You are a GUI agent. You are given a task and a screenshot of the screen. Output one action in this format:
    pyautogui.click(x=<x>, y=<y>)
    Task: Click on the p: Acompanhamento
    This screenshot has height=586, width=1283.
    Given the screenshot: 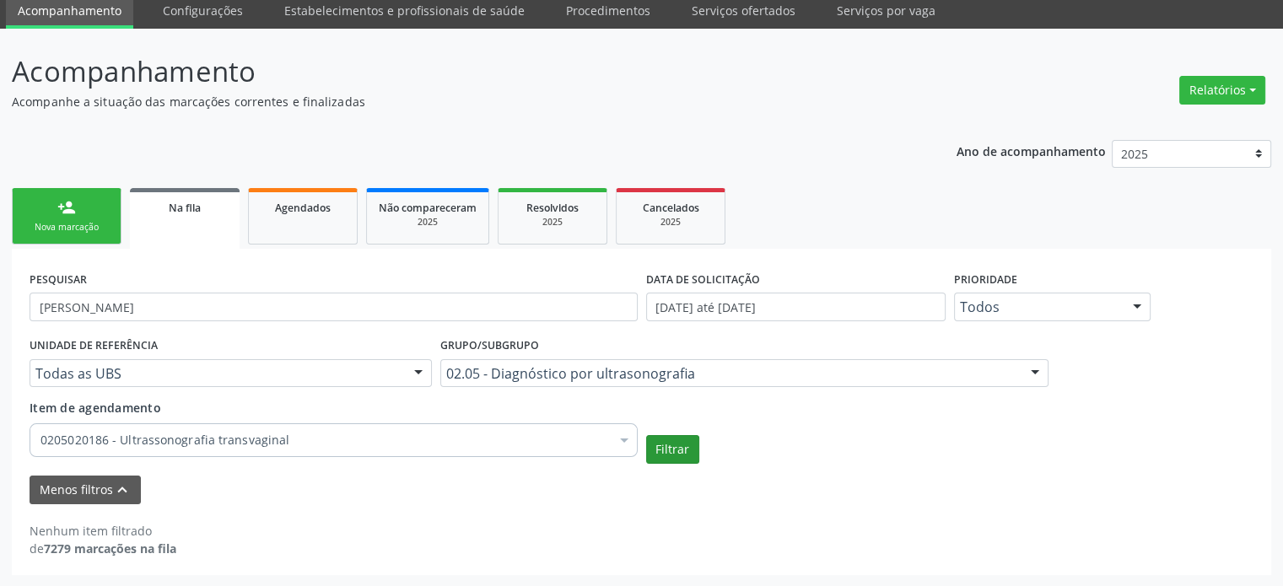 What is the action you would take?
    pyautogui.click(x=452, y=72)
    